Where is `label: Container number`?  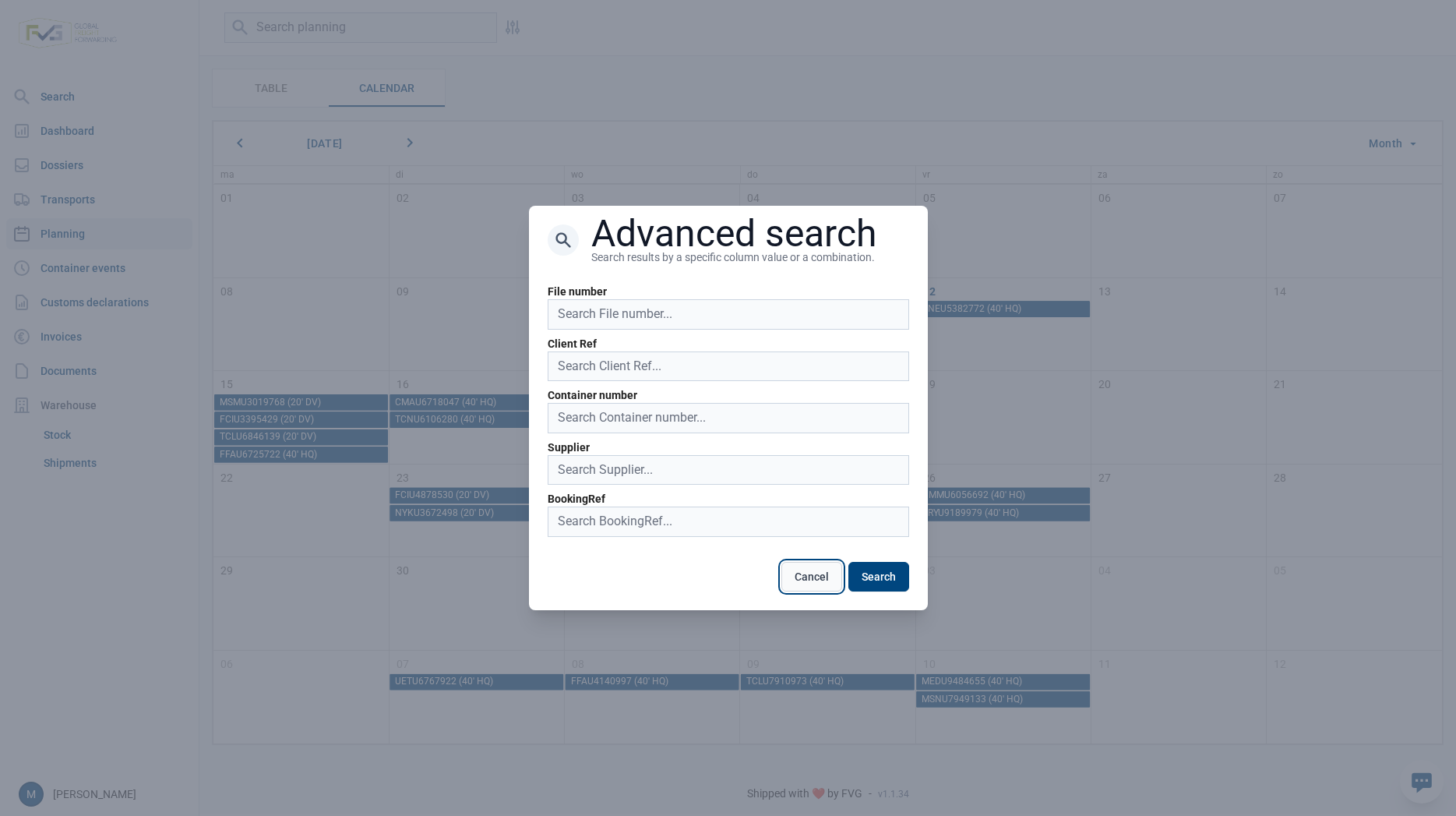 label: Container number is located at coordinates (592, 395).